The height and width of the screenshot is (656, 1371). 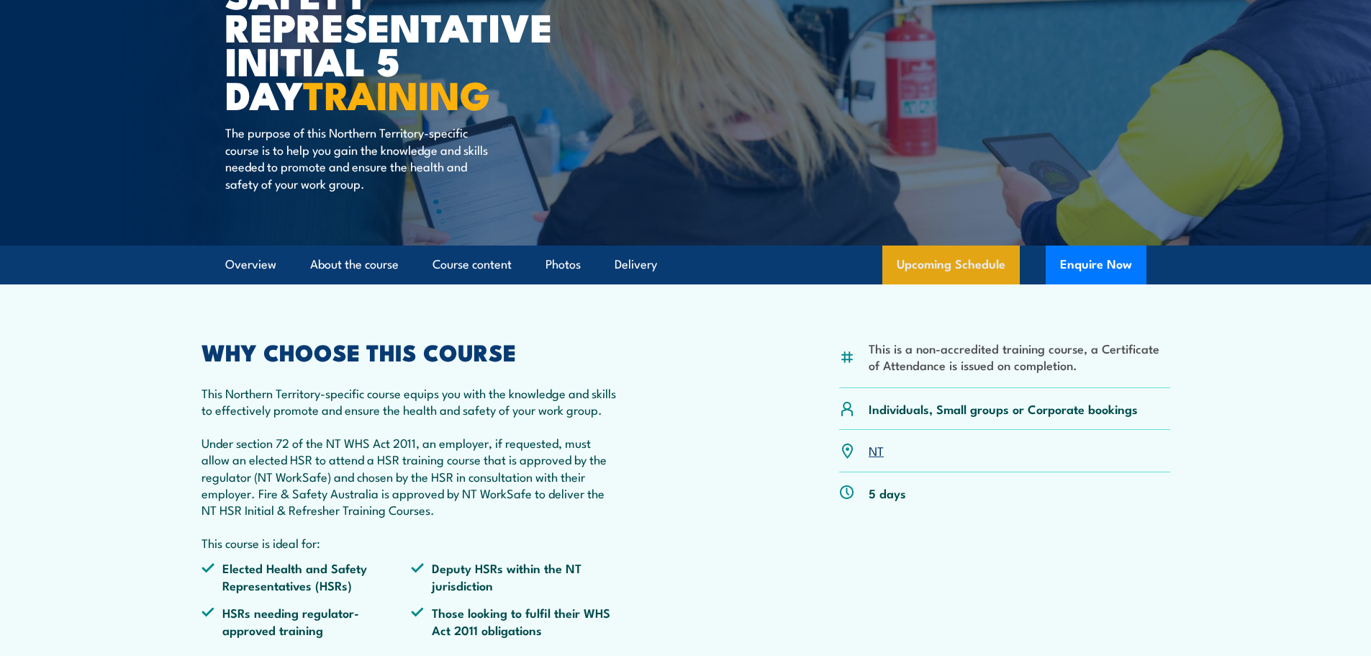 What do you see at coordinates (888, 492) in the screenshot?
I see `p: 5 days` at bounding box center [888, 492].